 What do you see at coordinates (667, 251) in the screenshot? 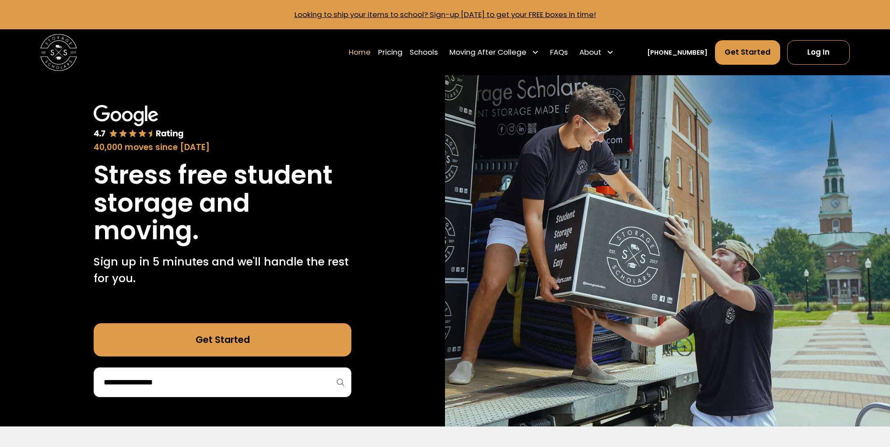
I see `img: Storage Scholars makes moving and storage easy.` at bounding box center [667, 251].